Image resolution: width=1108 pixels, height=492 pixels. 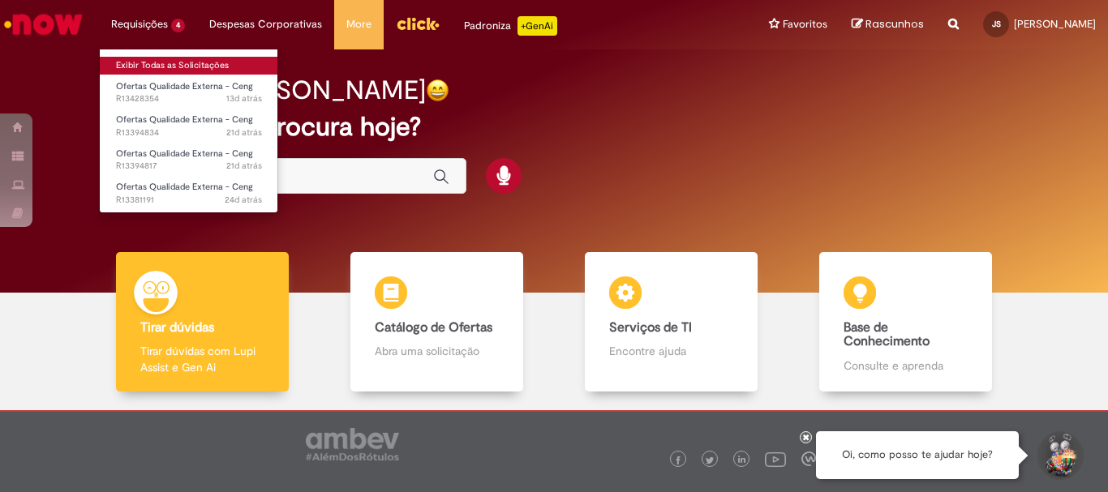 I want to click on img: logo_footer_workplace.png, so click(x=809, y=459).